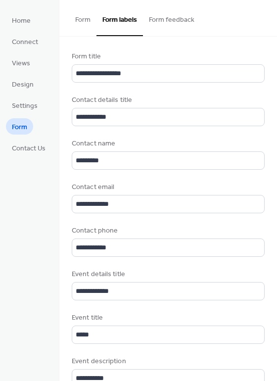 The height and width of the screenshot is (381, 277). What do you see at coordinates (167, 187) in the screenshot?
I see `div: Contact email` at bounding box center [167, 187].